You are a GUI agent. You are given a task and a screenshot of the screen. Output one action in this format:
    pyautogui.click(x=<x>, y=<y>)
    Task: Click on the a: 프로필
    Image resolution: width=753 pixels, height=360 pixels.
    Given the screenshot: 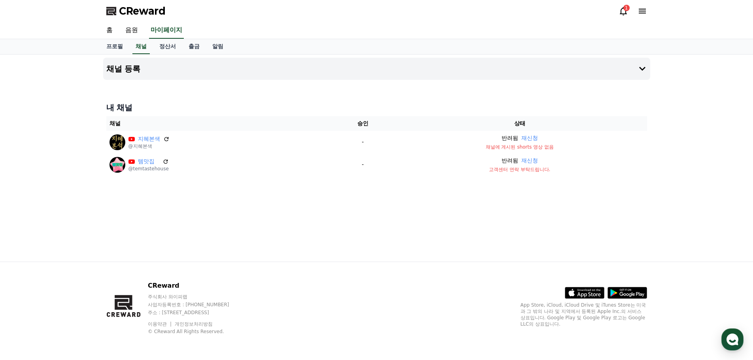 What is the action you would take?
    pyautogui.click(x=115, y=47)
    